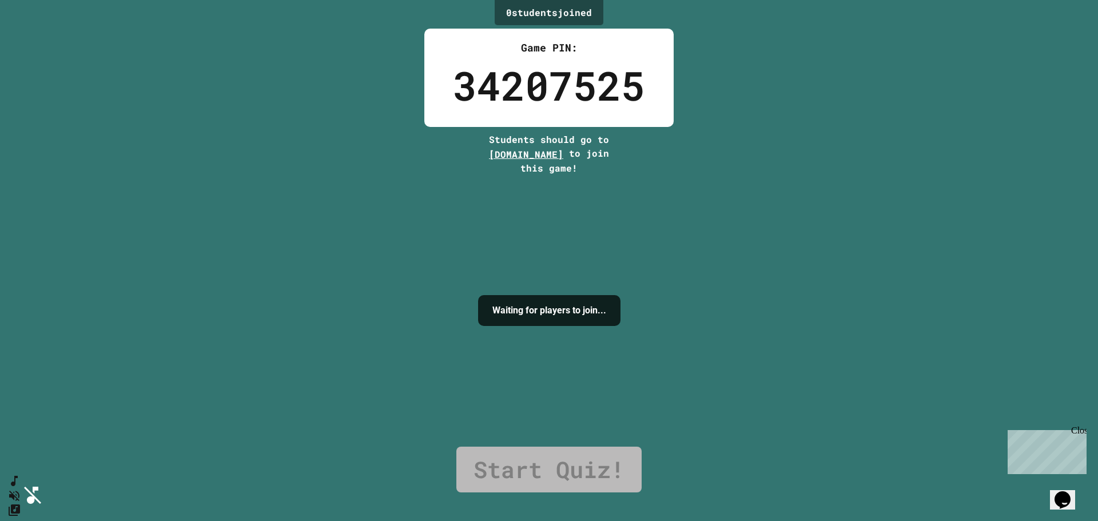 The height and width of the screenshot is (521, 1098). I want to click on div: Game PIN:, so click(549, 47).